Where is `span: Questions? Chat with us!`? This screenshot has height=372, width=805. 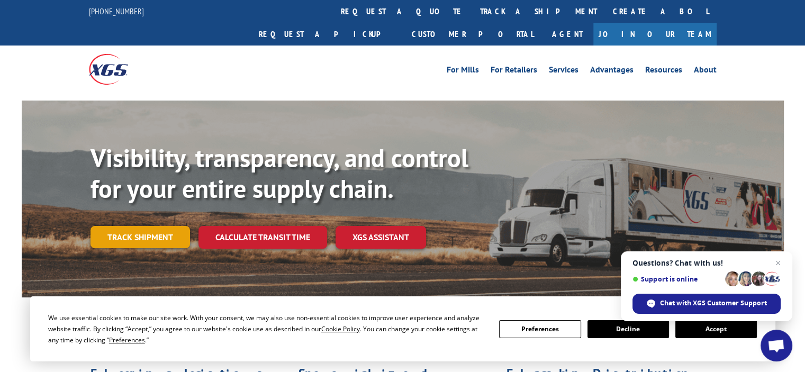
span: Questions? Chat with us! is located at coordinates (707, 263).